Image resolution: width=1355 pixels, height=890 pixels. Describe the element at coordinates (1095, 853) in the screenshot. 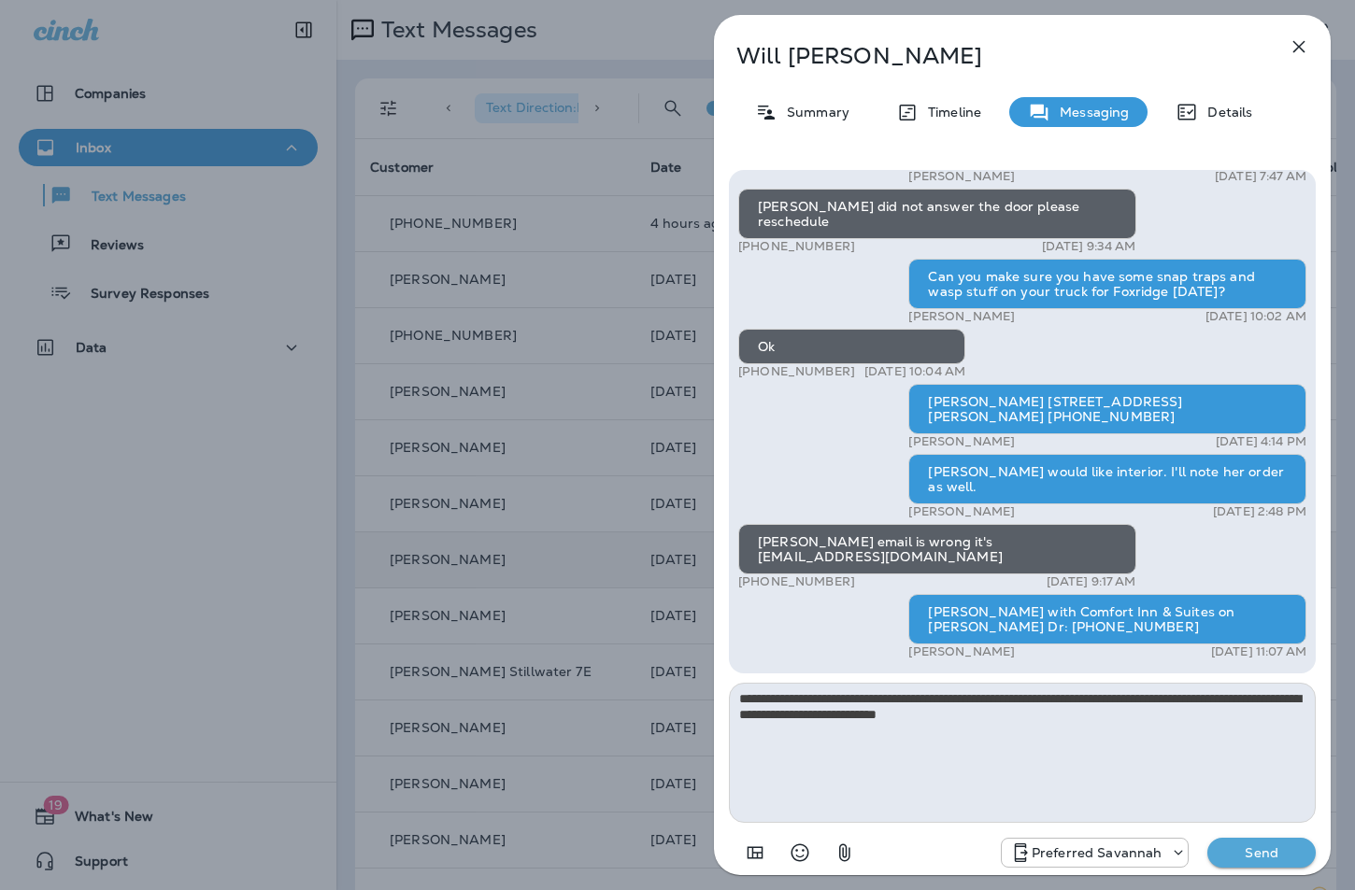

I see `div: +1 (912) 461-3419` at that location.